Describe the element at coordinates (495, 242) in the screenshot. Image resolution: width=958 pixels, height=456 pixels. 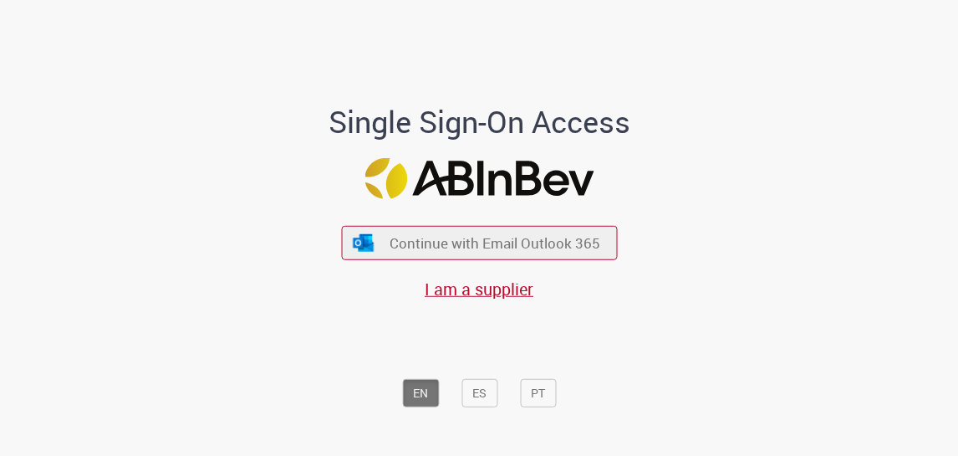
I see `span: Continue with Email Outlook 365` at that location.